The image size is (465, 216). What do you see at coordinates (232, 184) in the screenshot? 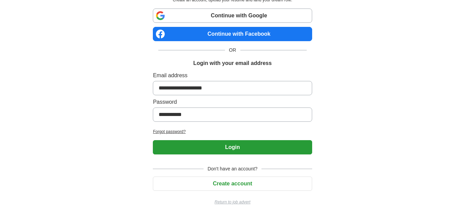
I see `button: Create account` at bounding box center [232, 184].